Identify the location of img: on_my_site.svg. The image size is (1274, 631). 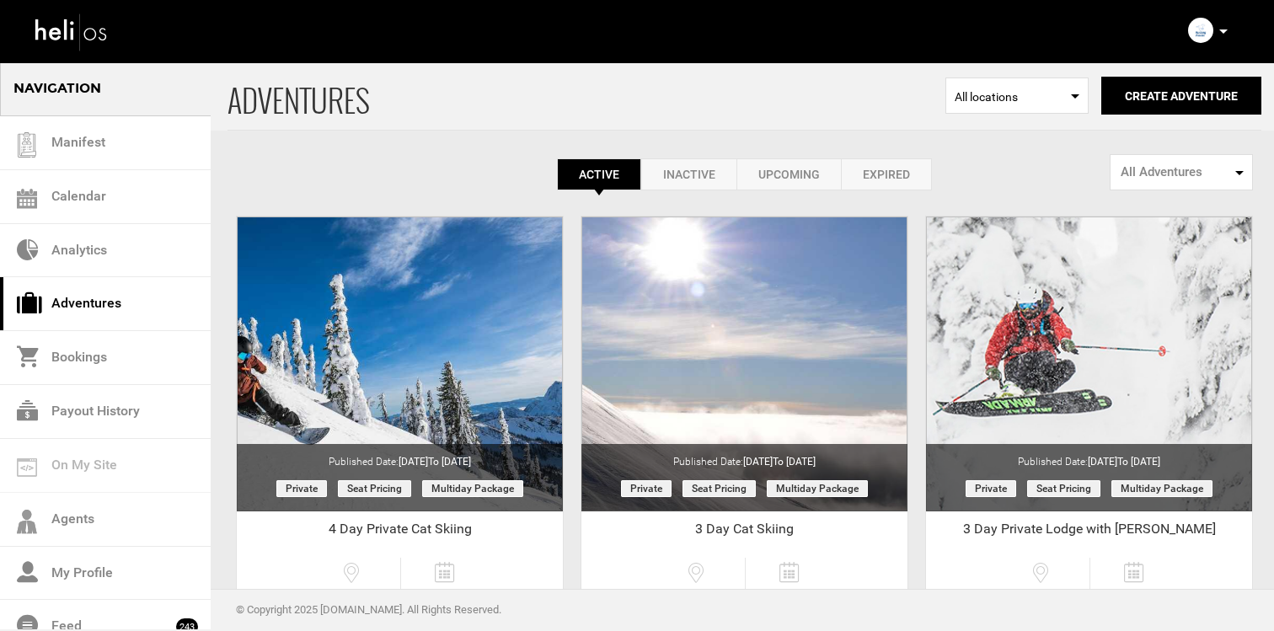
(27, 468).